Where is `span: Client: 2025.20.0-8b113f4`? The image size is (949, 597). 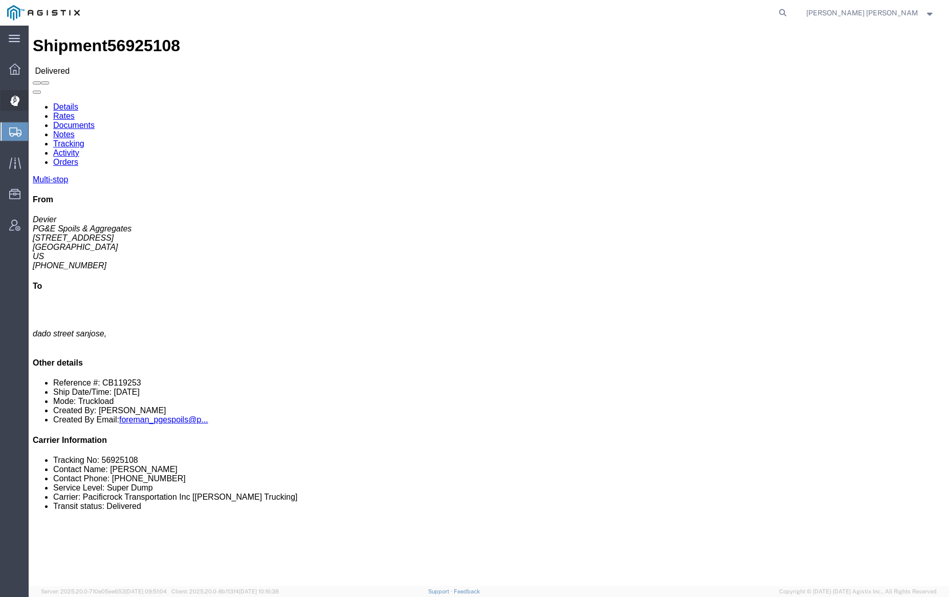 span: Client: 2025.20.0-8b113f4 is located at coordinates (225, 591).